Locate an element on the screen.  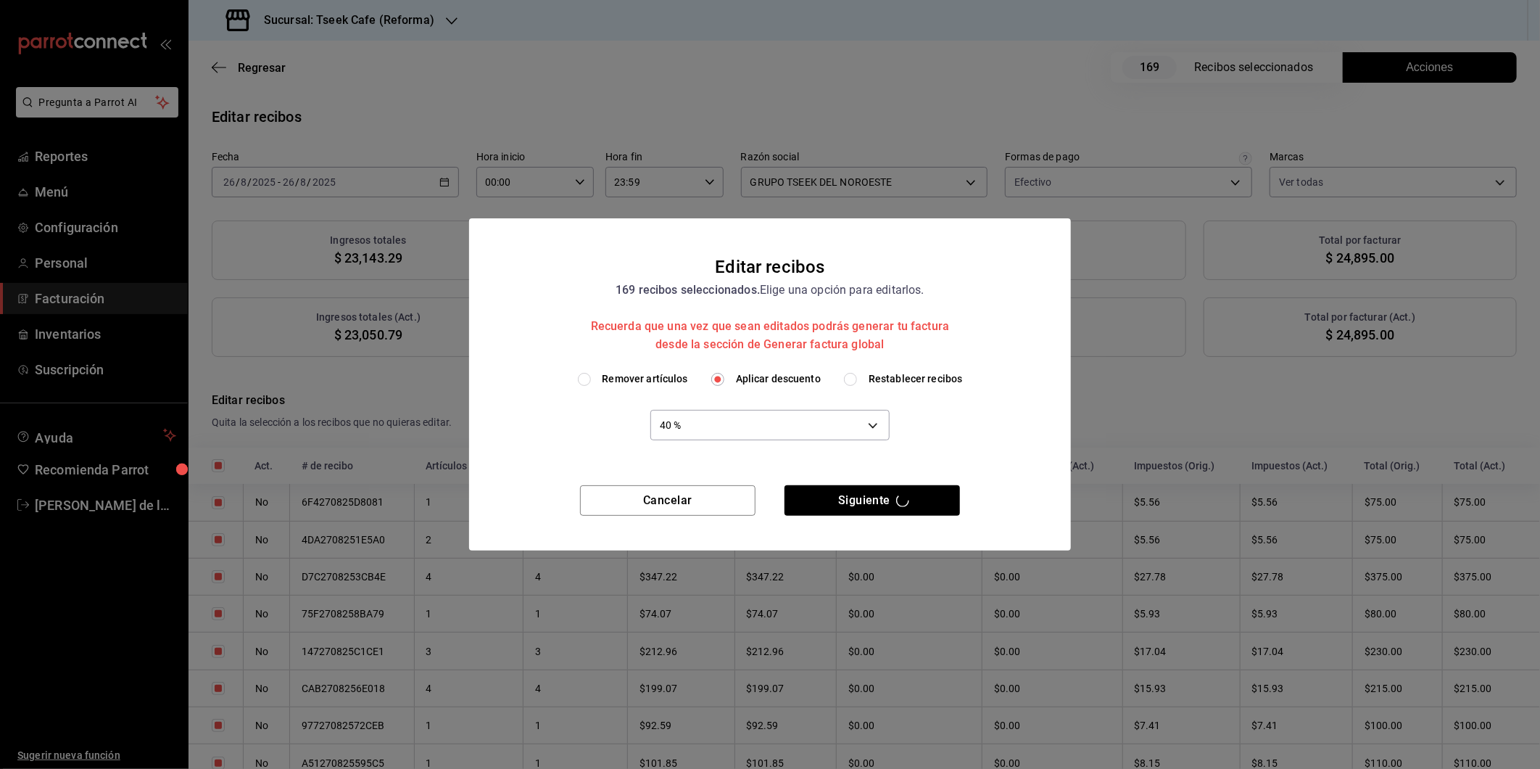
span: Remover artículos is located at coordinates (645, 379).